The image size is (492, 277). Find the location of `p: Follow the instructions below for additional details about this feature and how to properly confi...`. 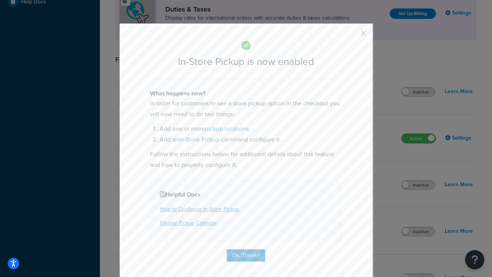

p: Follow the instructions below for additional details about this feature and how to properly confi... is located at coordinates (246, 160).